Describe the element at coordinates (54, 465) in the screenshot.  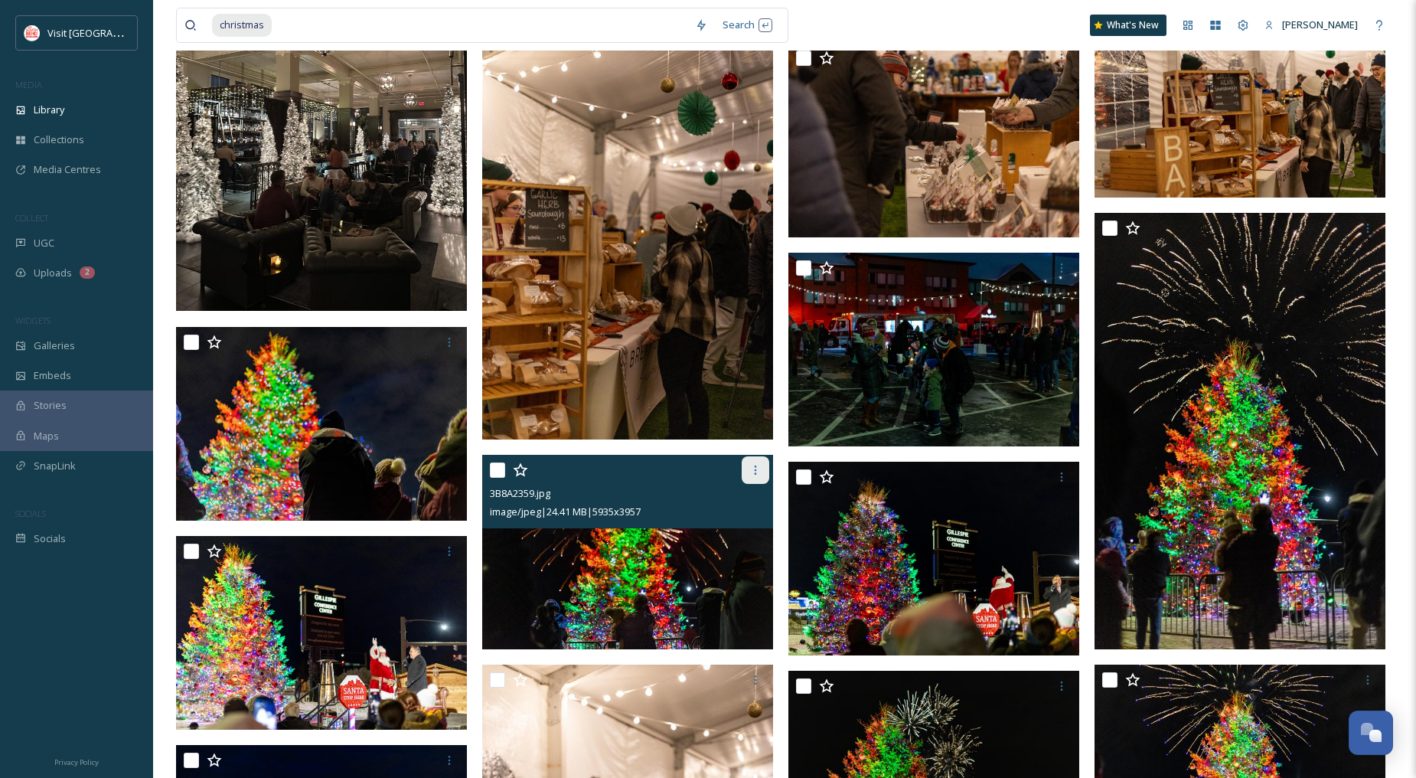
I see `span: SnapLink` at that location.